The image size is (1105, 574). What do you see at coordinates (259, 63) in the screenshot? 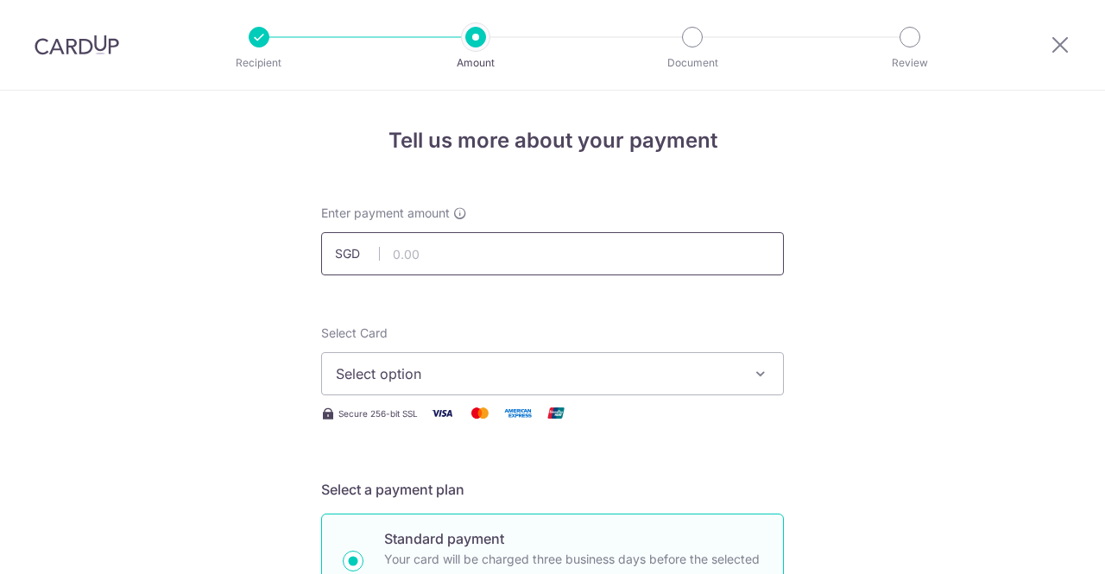
I see `p: Recipient` at bounding box center [259, 63].